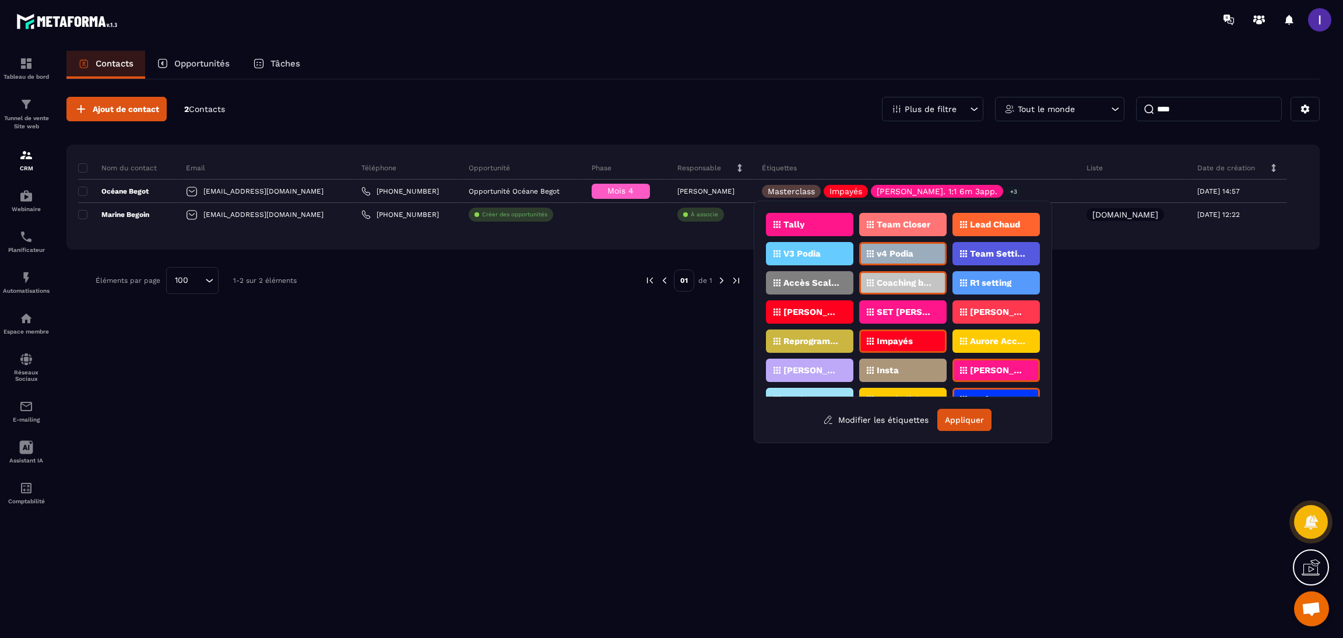 This screenshot has width=1343, height=638. Describe the element at coordinates (26, 411) in the screenshot. I see `a: emailemailE-mailing` at that location.